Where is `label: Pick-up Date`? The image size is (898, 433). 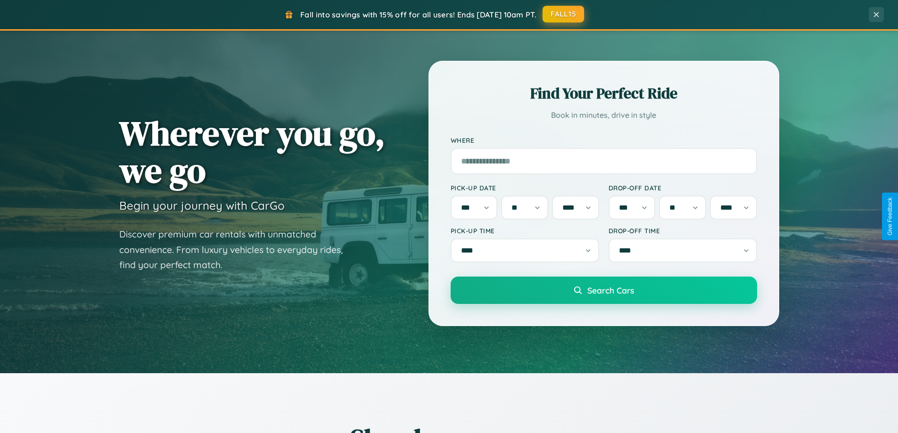 label: Pick-up Date is located at coordinates (525, 188).